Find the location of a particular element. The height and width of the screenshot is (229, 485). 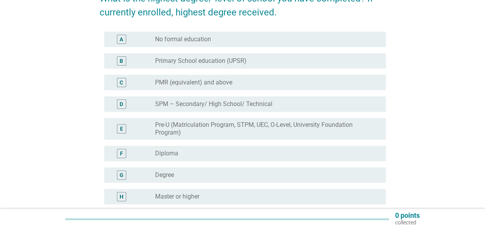

label: Degree is located at coordinates (165, 175).